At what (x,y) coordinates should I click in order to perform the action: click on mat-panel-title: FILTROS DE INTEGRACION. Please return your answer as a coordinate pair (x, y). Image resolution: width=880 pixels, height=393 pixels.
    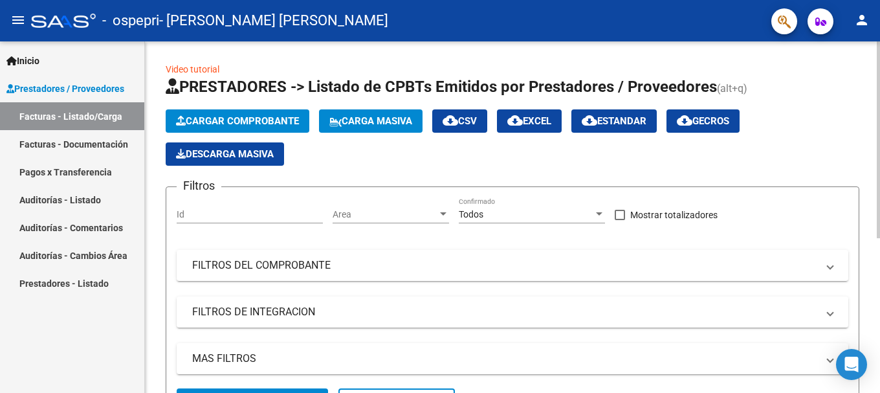
    Looking at the image, I should click on (505, 312).